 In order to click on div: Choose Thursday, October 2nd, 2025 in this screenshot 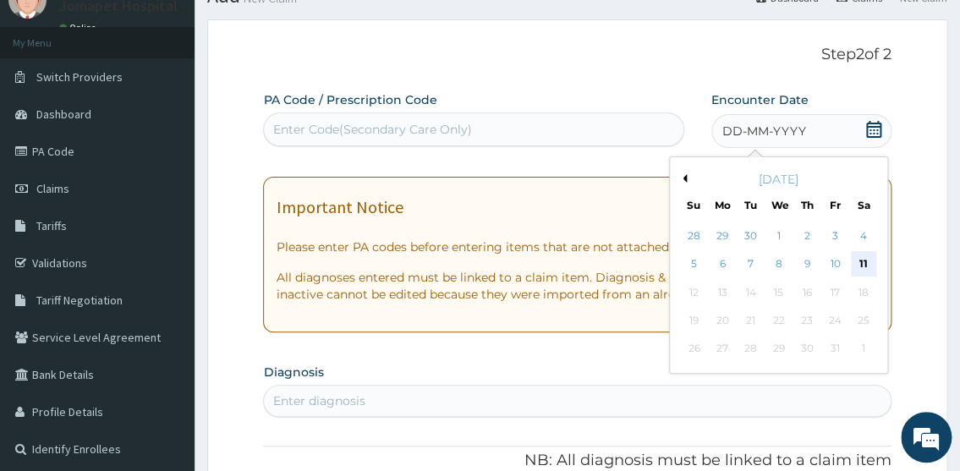, I will do `click(806, 236)`.